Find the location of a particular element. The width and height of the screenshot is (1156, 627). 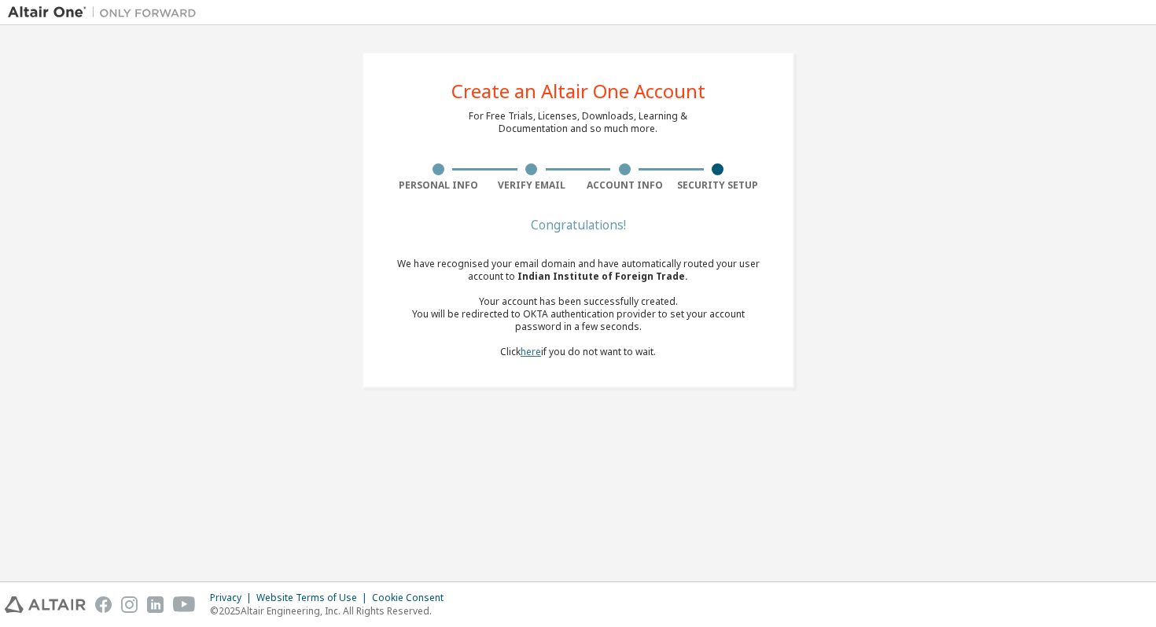

img: youtube.svg is located at coordinates (184, 605).